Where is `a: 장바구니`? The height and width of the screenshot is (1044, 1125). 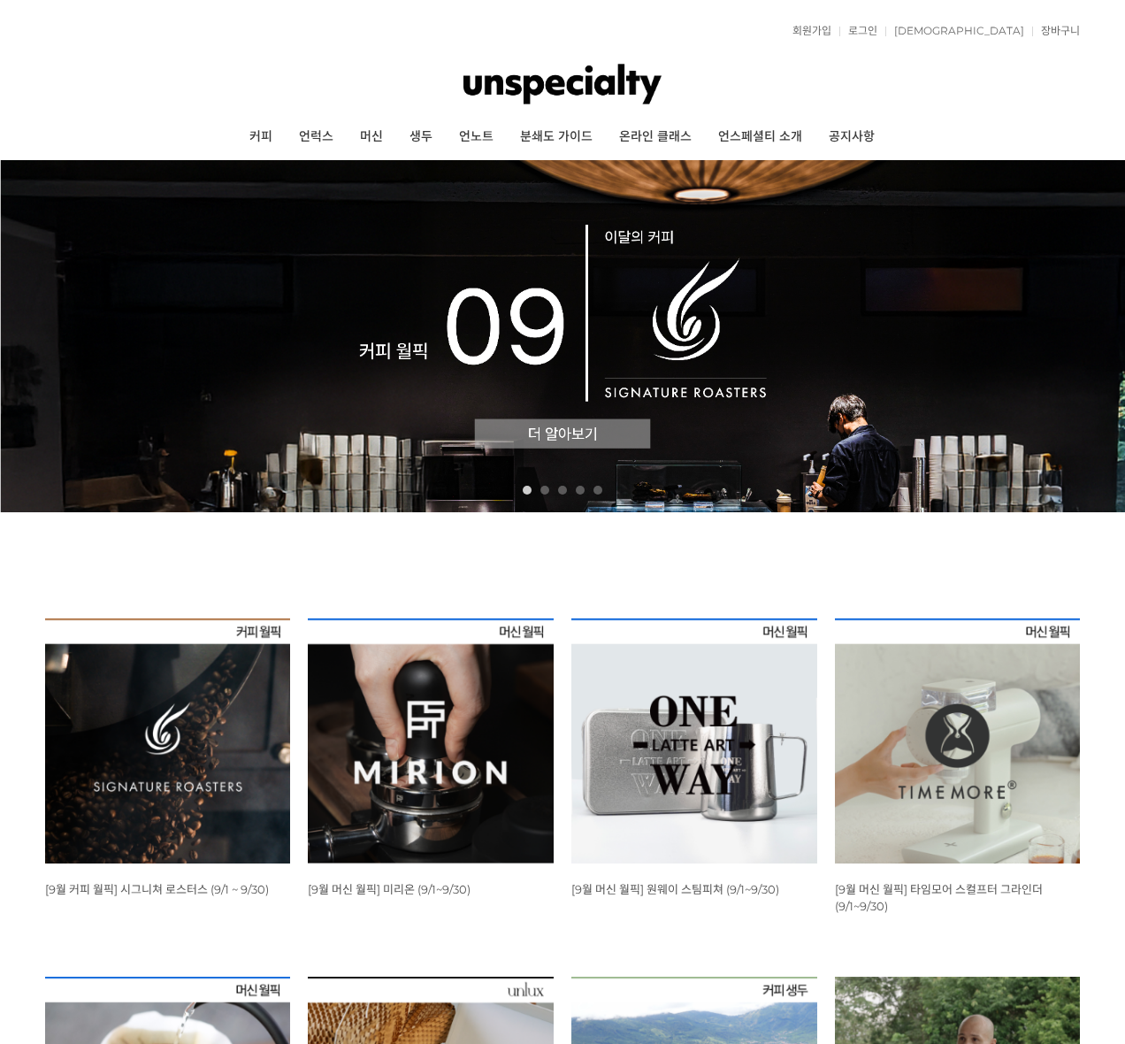 a: 장바구니 is located at coordinates (1056, 31).